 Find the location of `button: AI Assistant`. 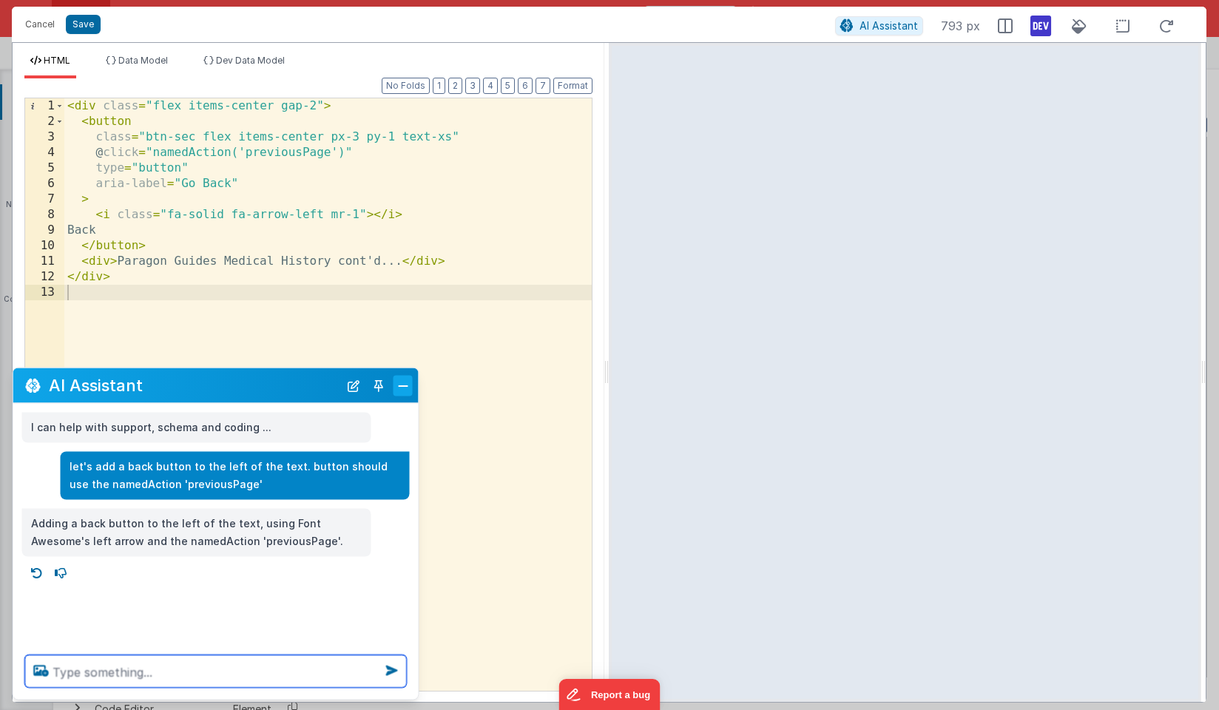

button: AI Assistant is located at coordinates (879, 26).